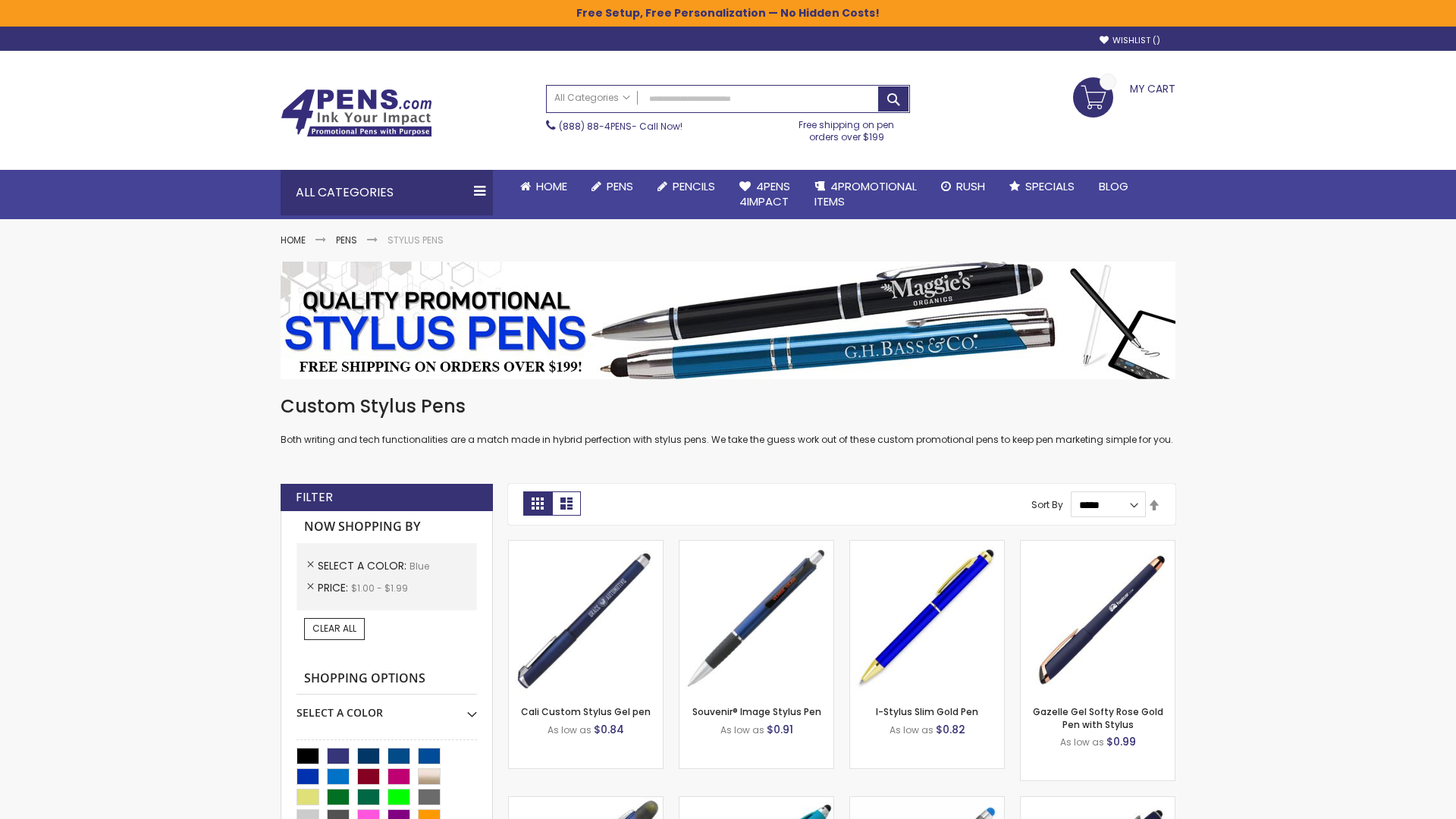  What do you see at coordinates (865, 193) in the screenshot?
I see `span: 4PROMOTIONAL ITEMS` at bounding box center [865, 193].